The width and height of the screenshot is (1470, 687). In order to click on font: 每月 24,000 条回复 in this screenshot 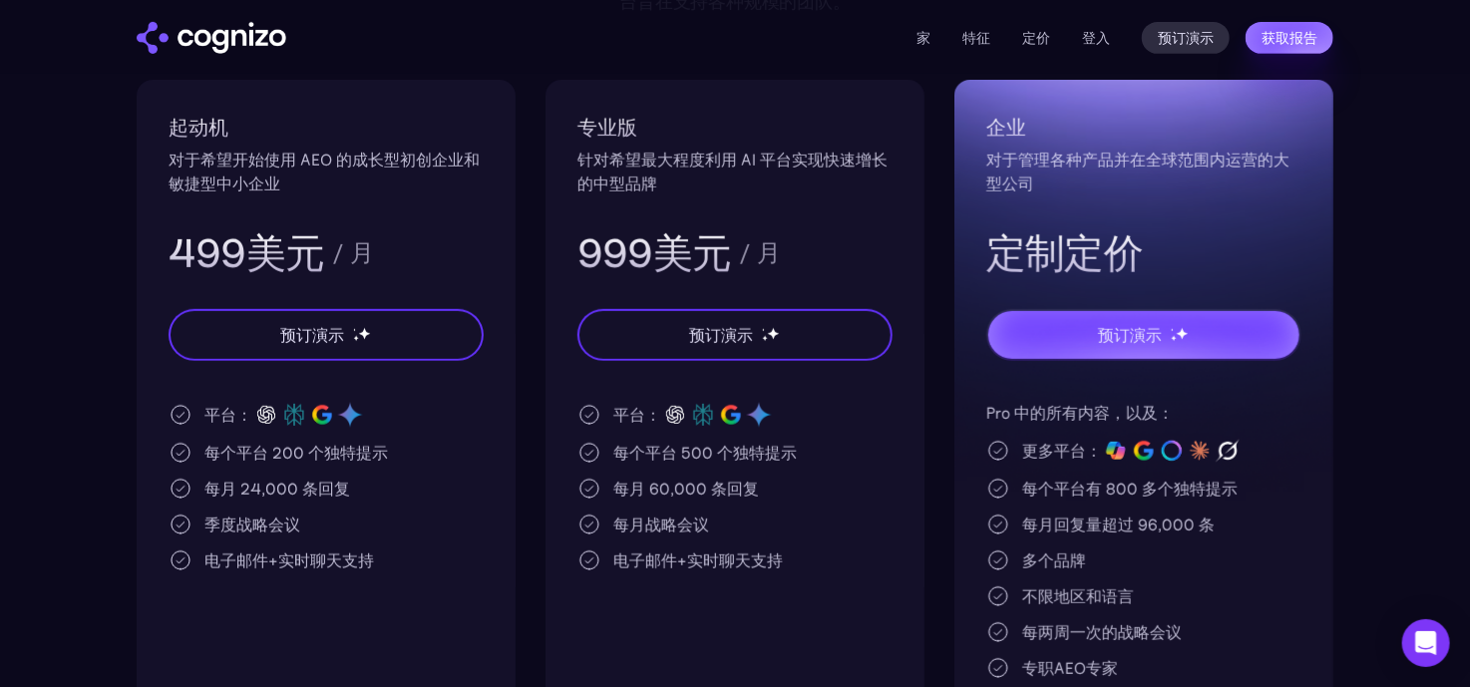, I will do `click(277, 489)`.